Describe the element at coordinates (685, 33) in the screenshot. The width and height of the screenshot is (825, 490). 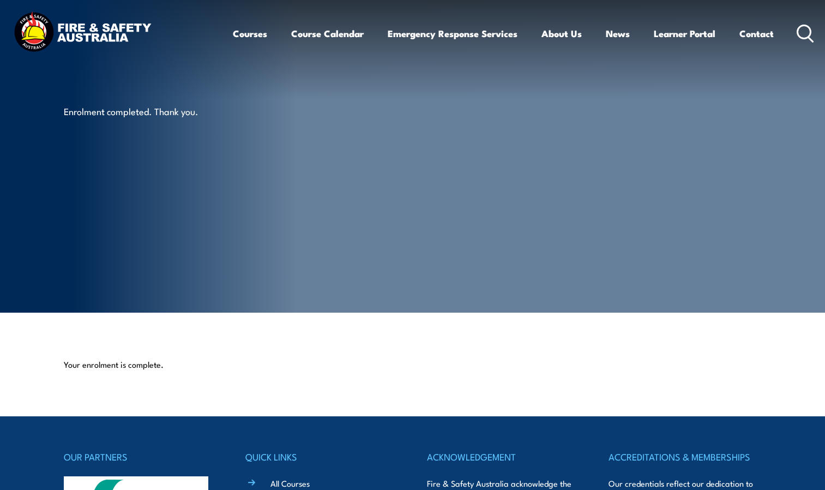
I see `a: Learner Portal` at that location.